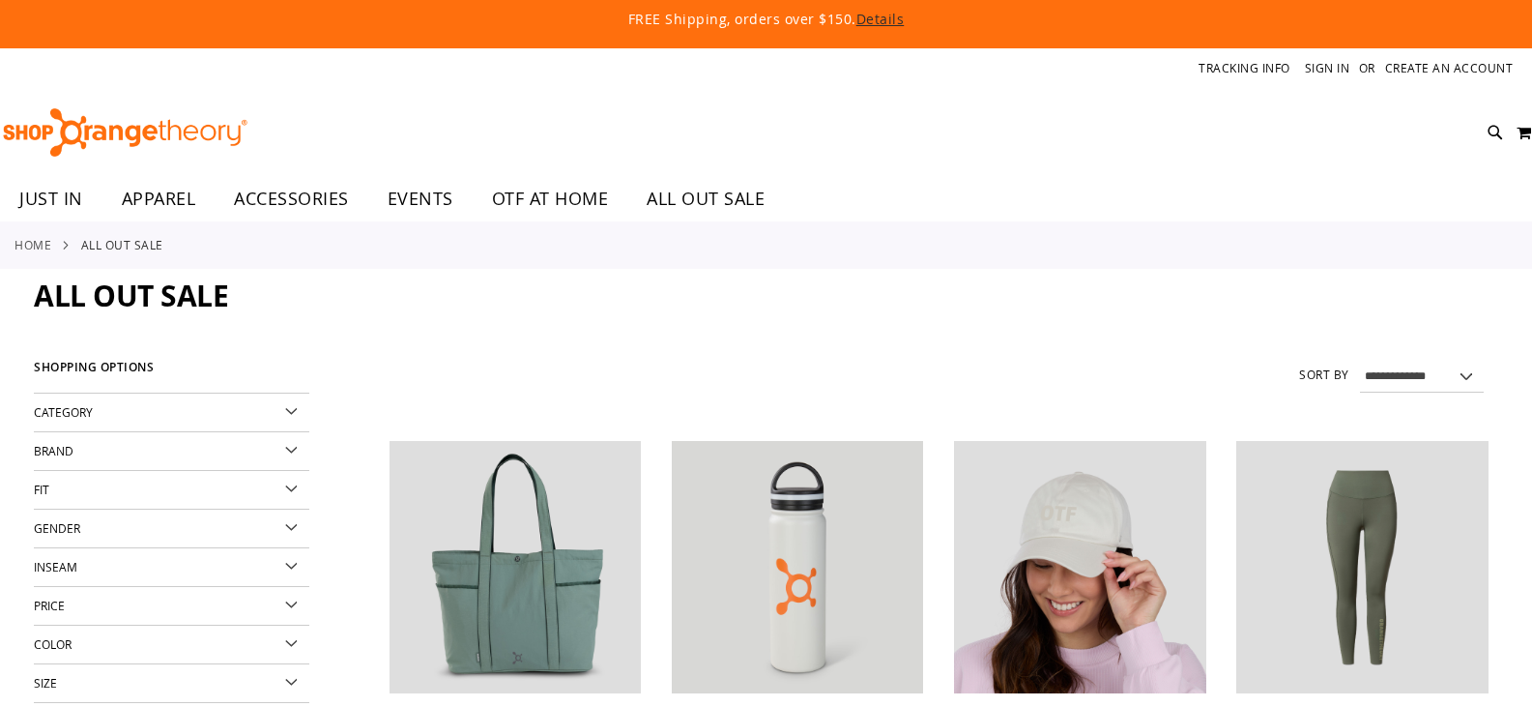 Image resolution: width=1532 pixels, height=707 pixels. I want to click on div: Brand, so click(171, 451).